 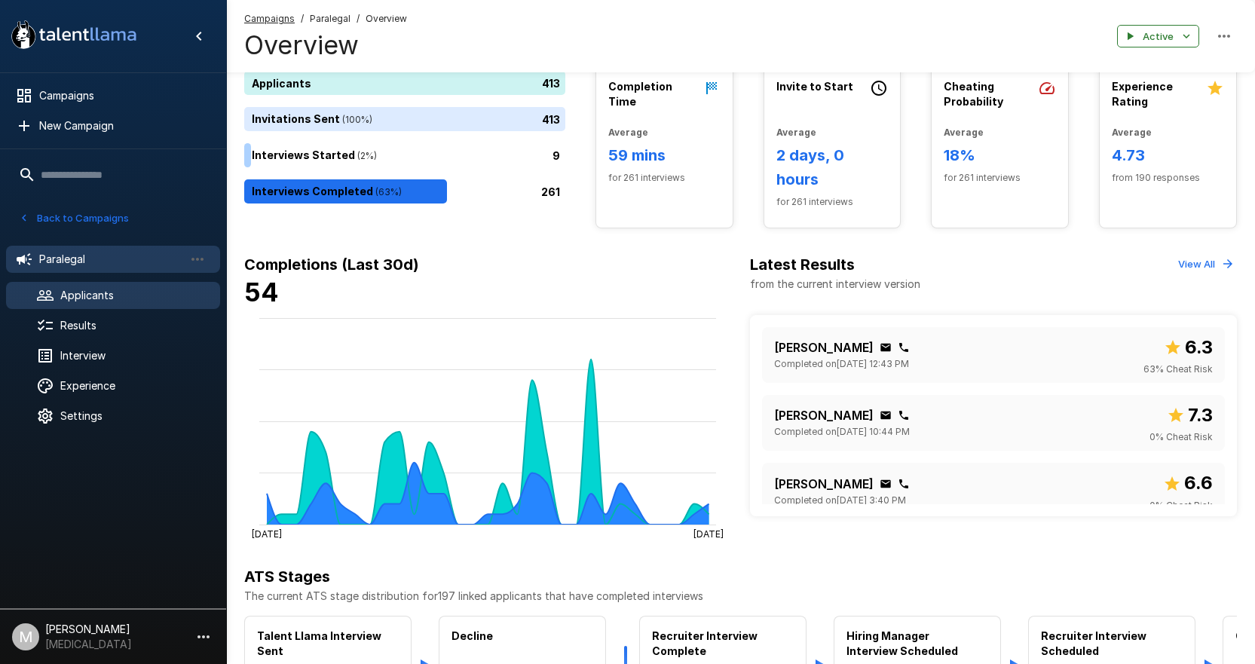 What do you see at coordinates (640, 93) in the screenshot?
I see `b: Completion Time` at bounding box center [640, 93].